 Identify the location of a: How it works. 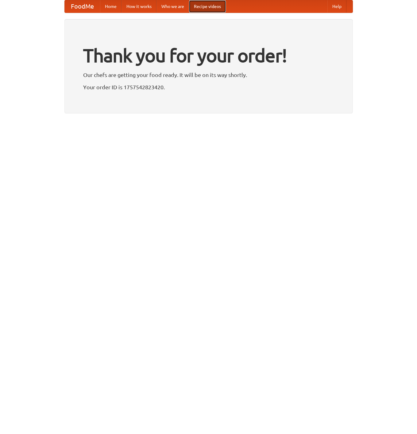
(139, 6).